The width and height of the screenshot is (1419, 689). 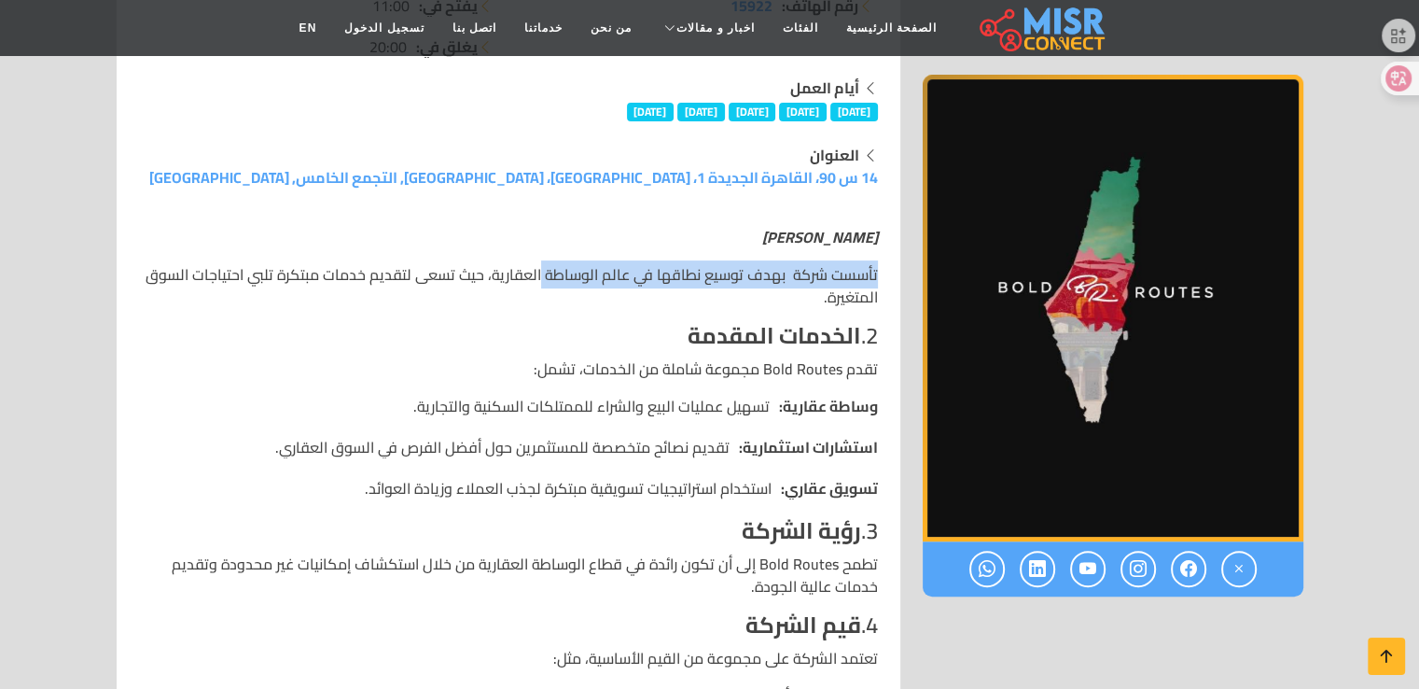 What do you see at coordinates (829, 406) in the screenshot?
I see `strong: وساطة عقارية:` at bounding box center [829, 406].